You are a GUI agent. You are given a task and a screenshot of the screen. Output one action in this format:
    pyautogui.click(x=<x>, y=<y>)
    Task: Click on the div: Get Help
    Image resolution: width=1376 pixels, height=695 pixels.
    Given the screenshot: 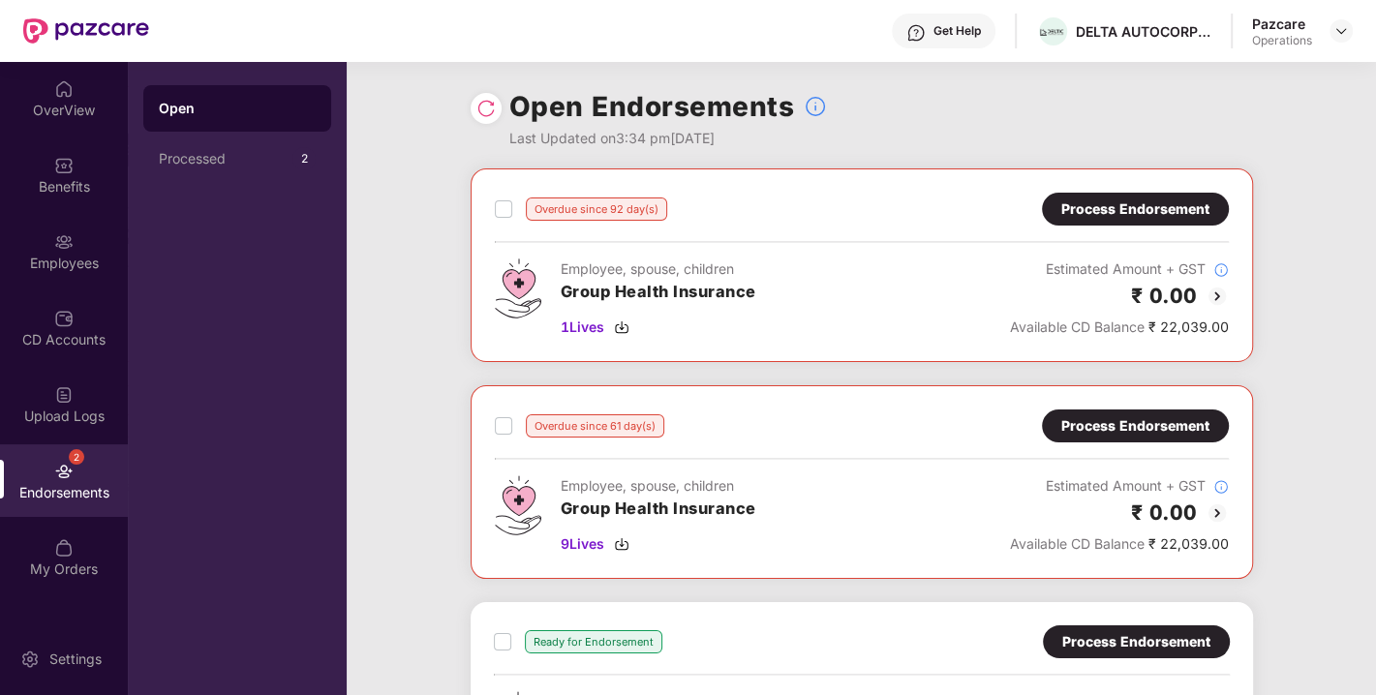 What is the action you would take?
    pyautogui.click(x=957, y=31)
    